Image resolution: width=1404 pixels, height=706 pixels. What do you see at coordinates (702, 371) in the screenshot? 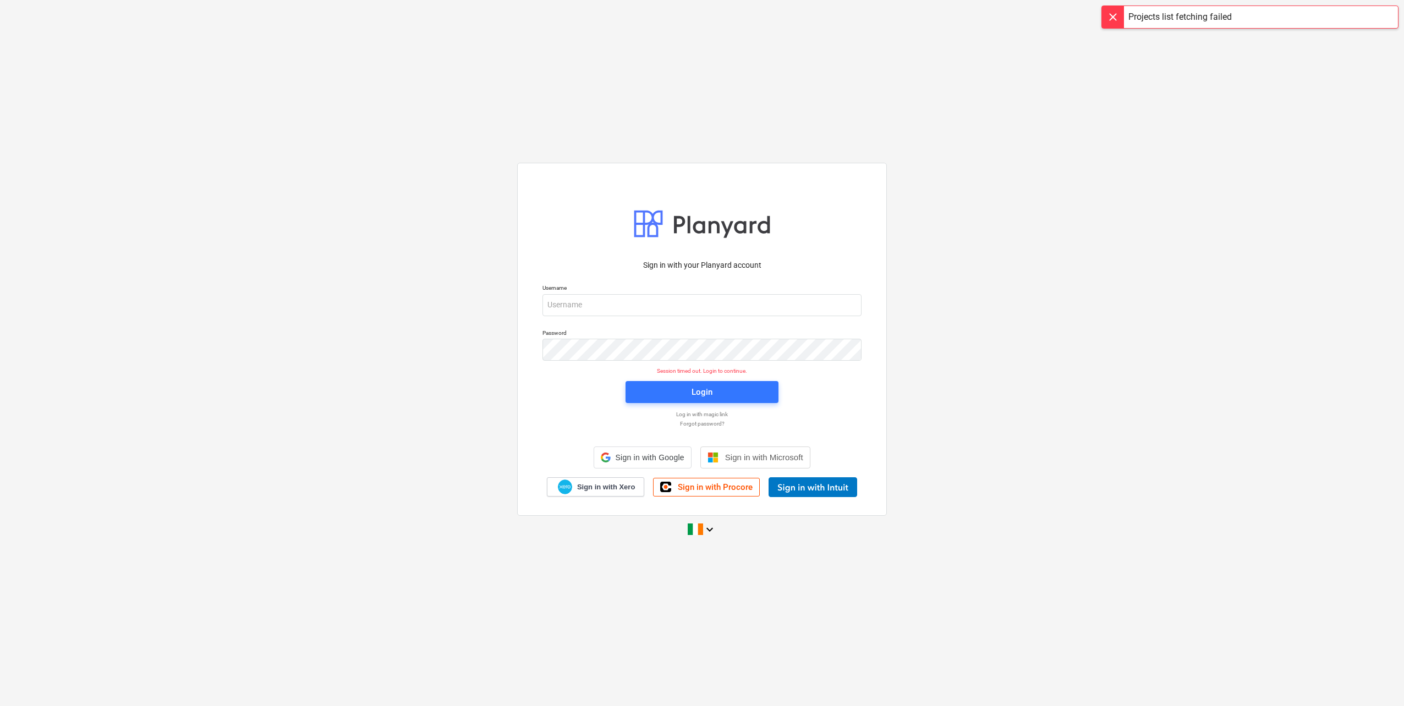
I see `p: Session timed out. Login to continue.` at bounding box center [702, 371].